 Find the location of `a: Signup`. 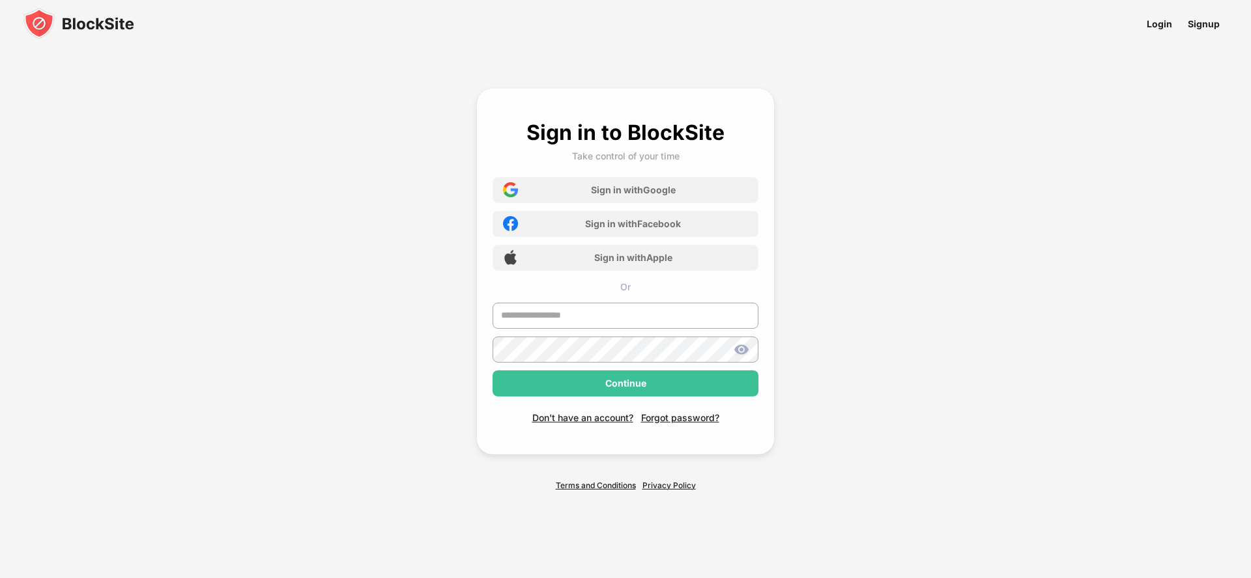

a: Signup is located at coordinates (1203, 23).